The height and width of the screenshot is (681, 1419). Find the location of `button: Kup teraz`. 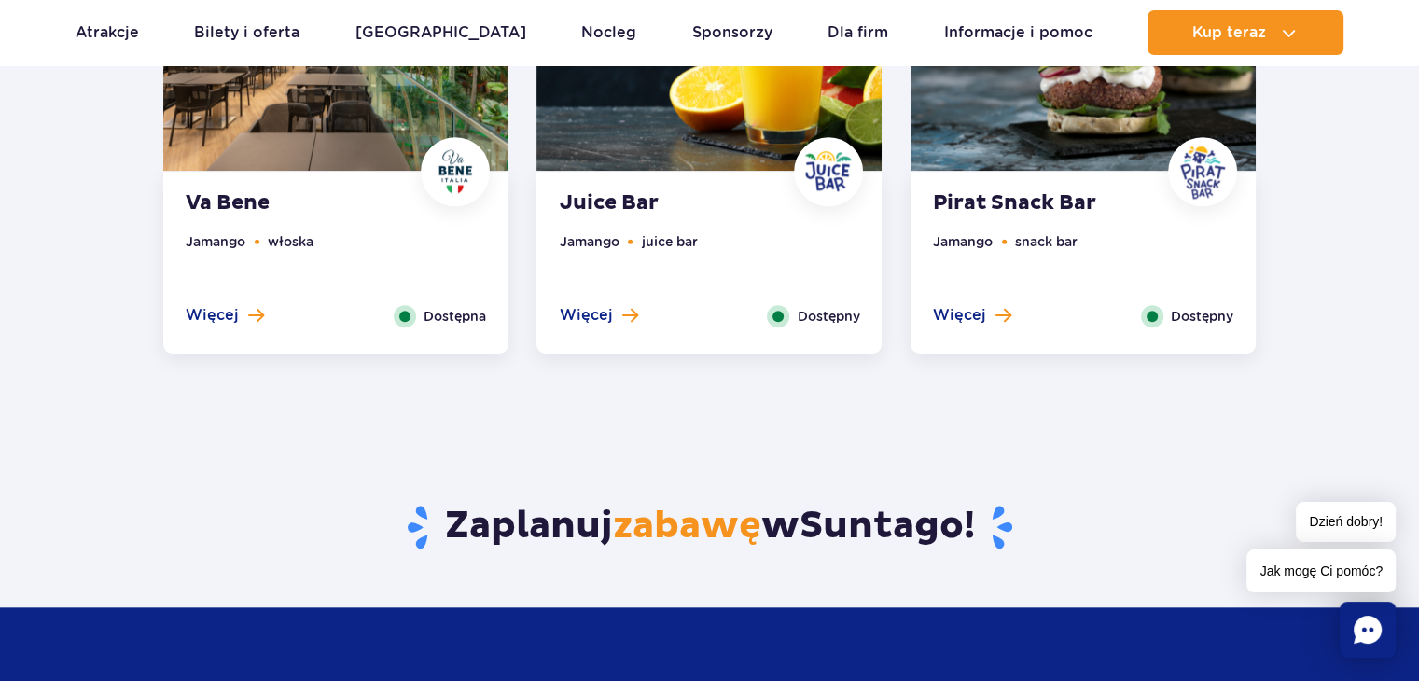

button: Kup teraz is located at coordinates (1245, 33).